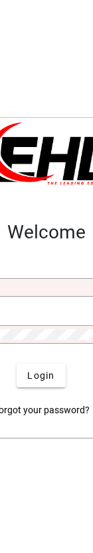 The height and width of the screenshot is (553, 93). What do you see at coordinates (40, 375) in the screenshot?
I see `span: Login` at bounding box center [40, 375].